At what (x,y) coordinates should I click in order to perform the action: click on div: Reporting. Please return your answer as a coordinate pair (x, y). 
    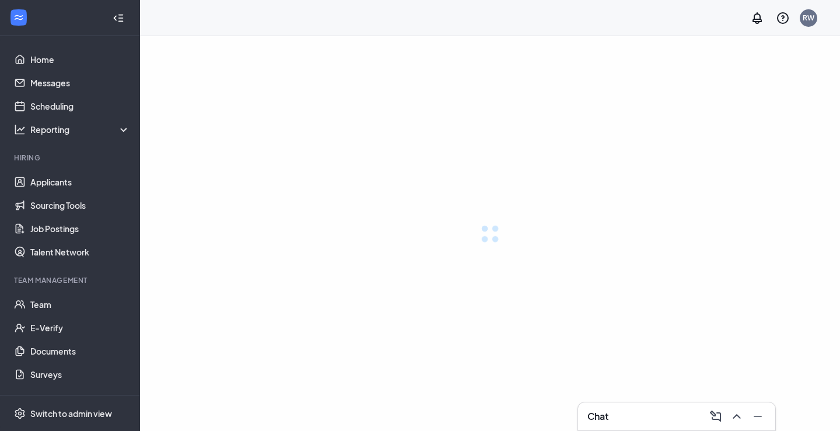
    Looking at the image, I should click on (81, 130).